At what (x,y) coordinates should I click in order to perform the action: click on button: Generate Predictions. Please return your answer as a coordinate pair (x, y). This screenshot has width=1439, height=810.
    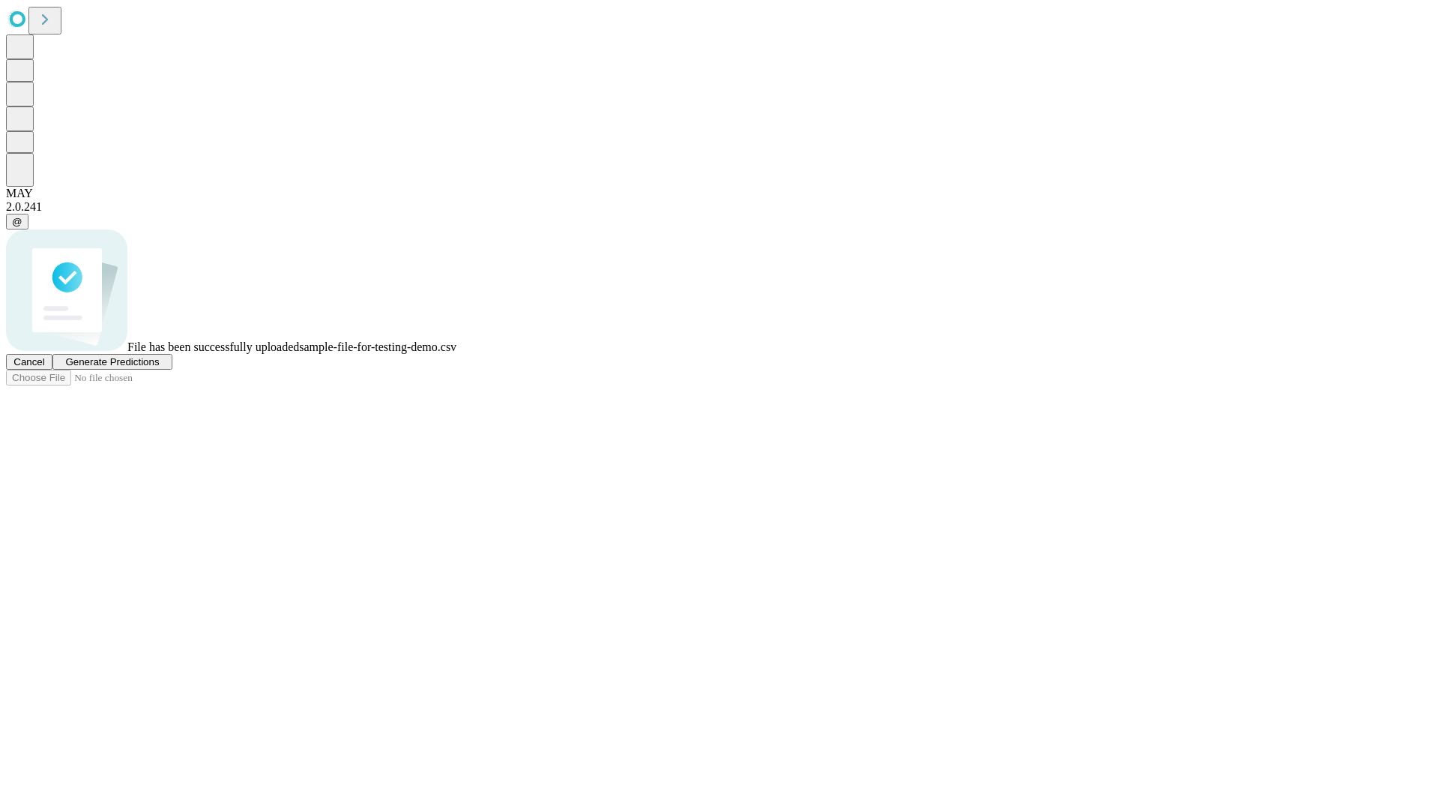
    Looking at the image, I should click on (112, 361).